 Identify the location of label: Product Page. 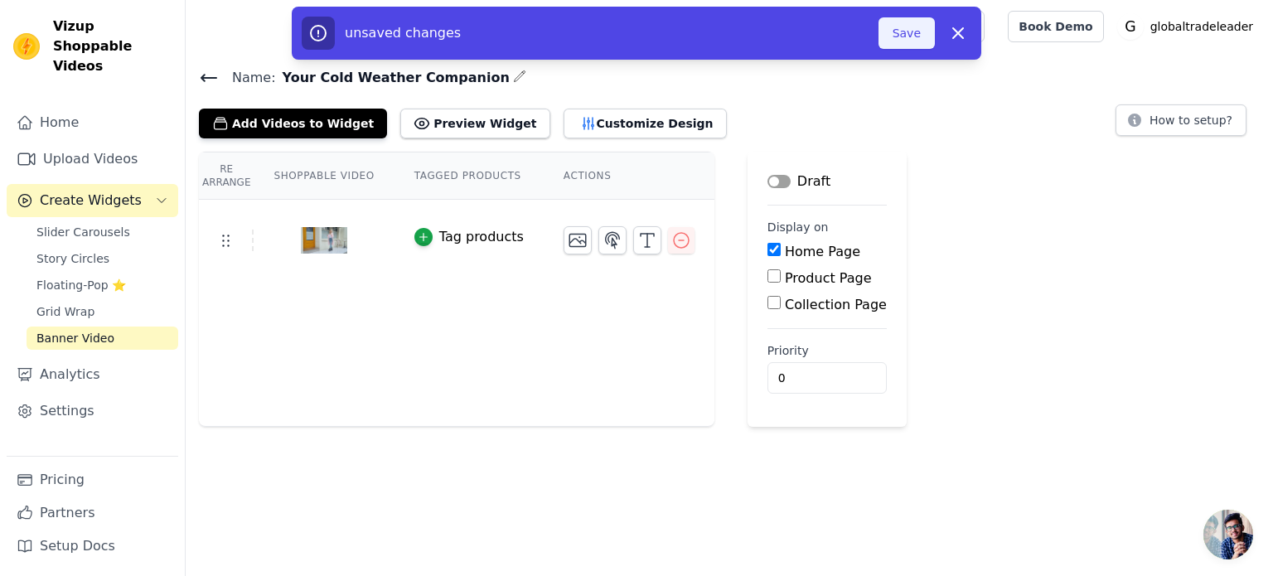
(828, 278).